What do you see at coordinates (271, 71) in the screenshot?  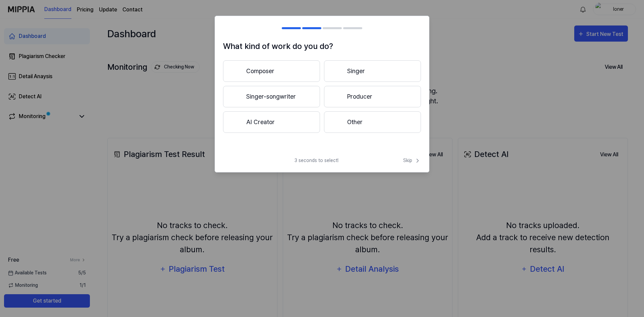 I see `button: Composer` at bounding box center [271, 71].